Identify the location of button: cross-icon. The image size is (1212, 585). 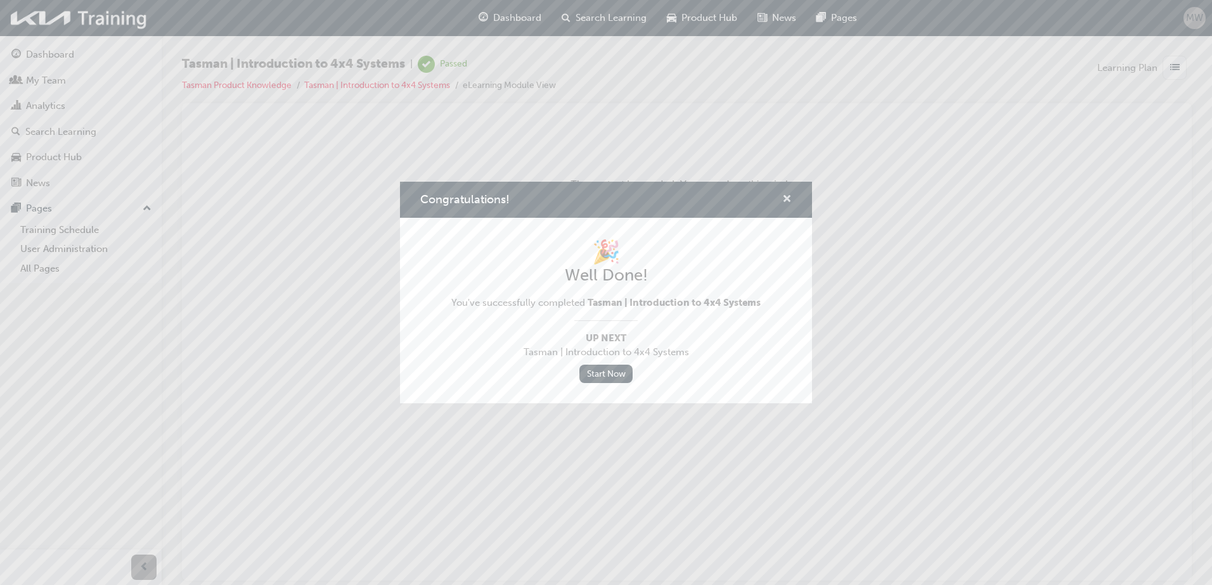
(786, 200).